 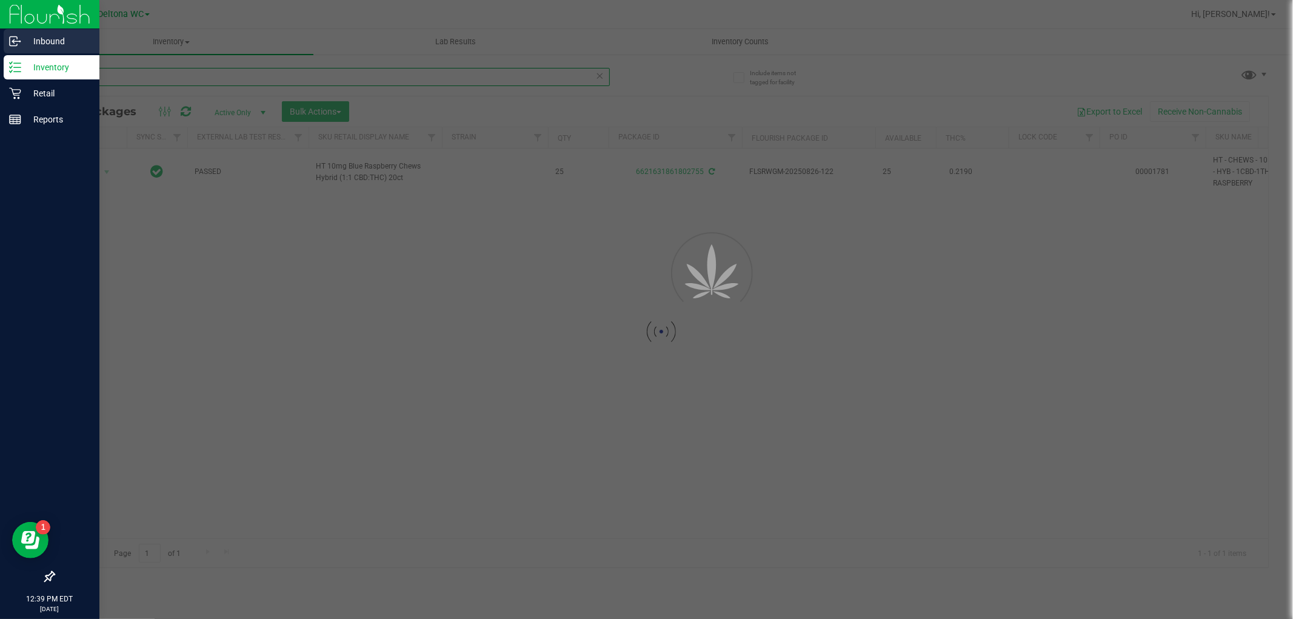 I want to click on span: 1, so click(x=7, y=7).